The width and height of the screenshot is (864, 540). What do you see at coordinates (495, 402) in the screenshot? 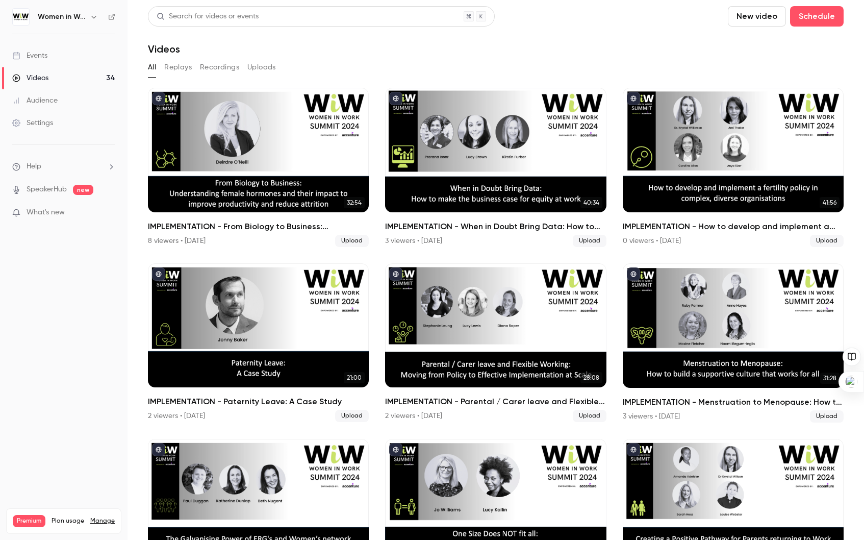
I see `h2: IMPLEMENTATION - Parental / Carer leave and Flexible Working: Moving from Policy to Effective Imp...` at bounding box center [495, 402].